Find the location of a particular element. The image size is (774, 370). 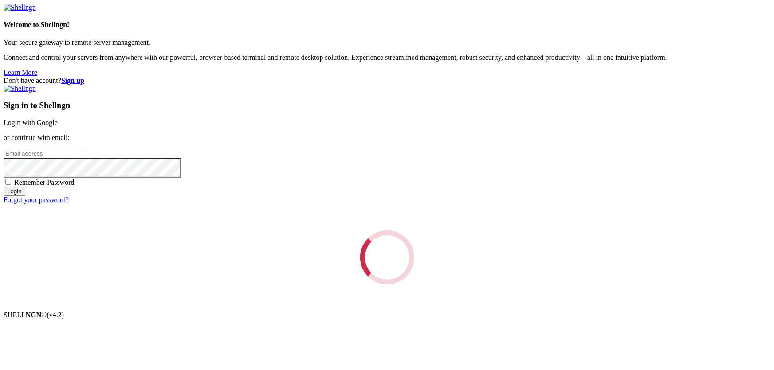

a: Forgot your password? is located at coordinates (36, 200).